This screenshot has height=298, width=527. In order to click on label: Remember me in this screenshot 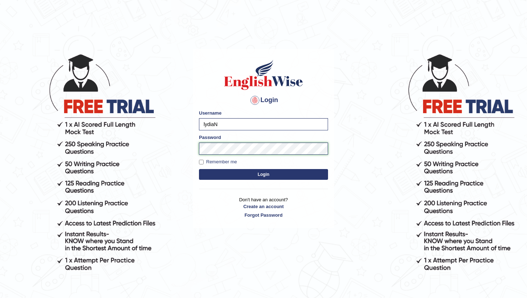, I will do `click(218, 162)`.